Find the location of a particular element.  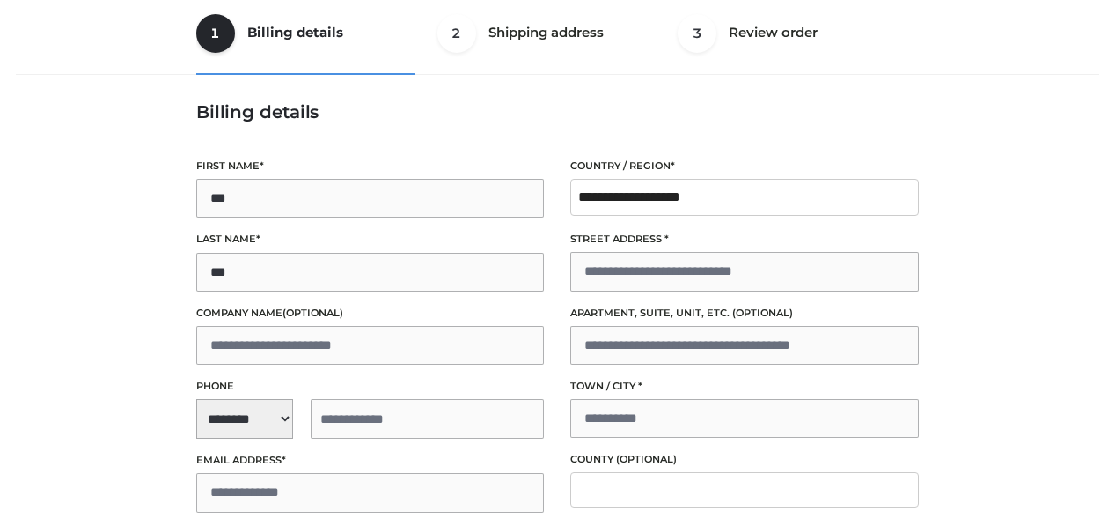

label: Country / Region is located at coordinates (745, 166).